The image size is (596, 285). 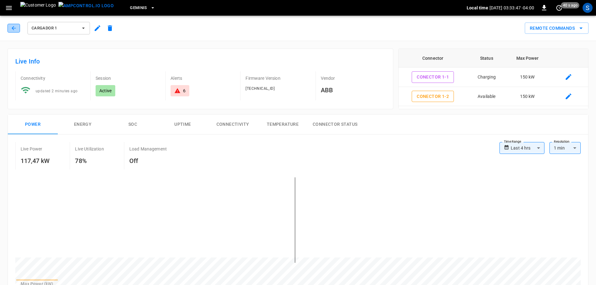 What do you see at coordinates (565, 148) in the screenshot?
I see `div: 1 min` at bounding box center [565, 148].